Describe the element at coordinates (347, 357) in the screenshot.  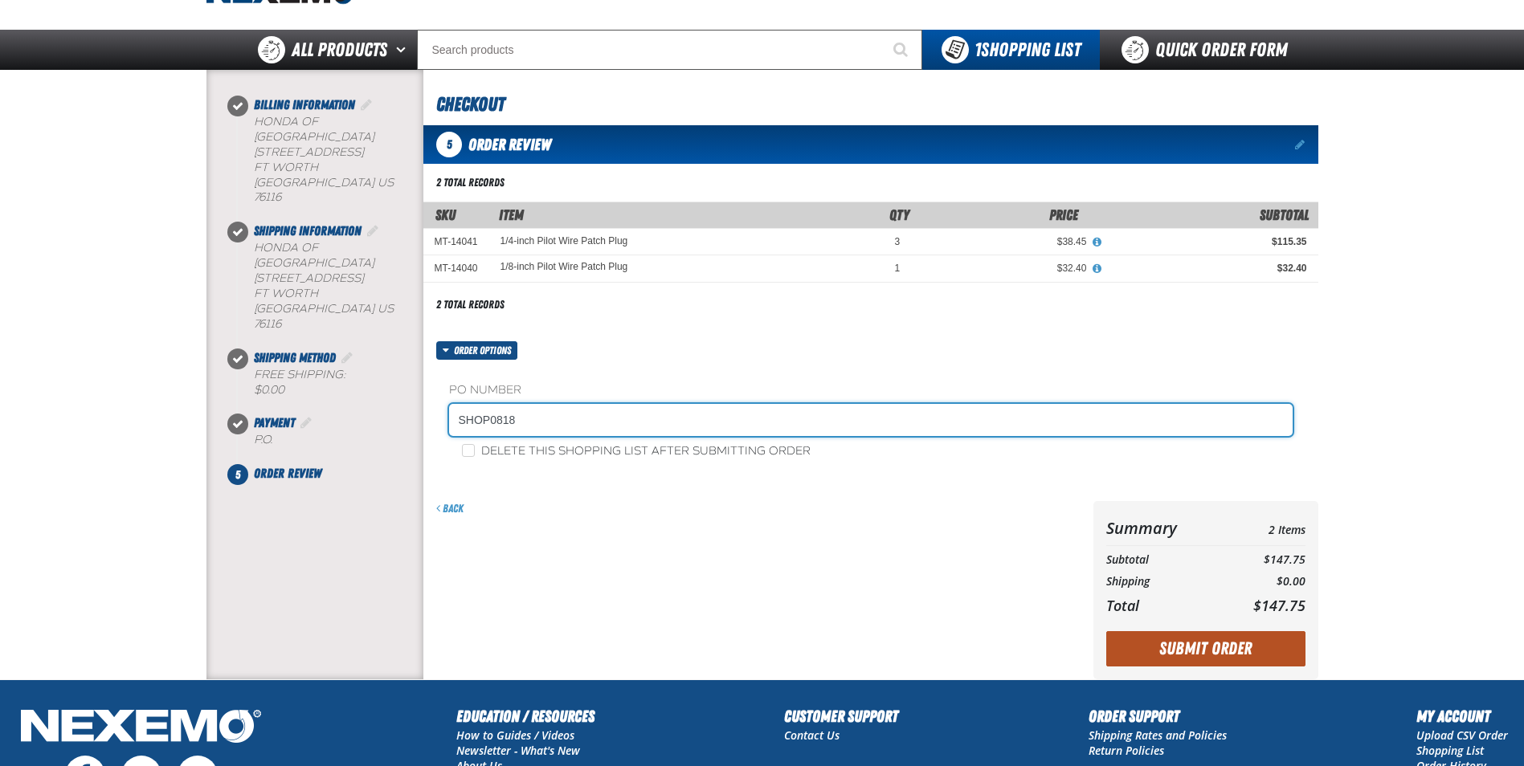
I see `a: Edit Shipping Method` at that location.